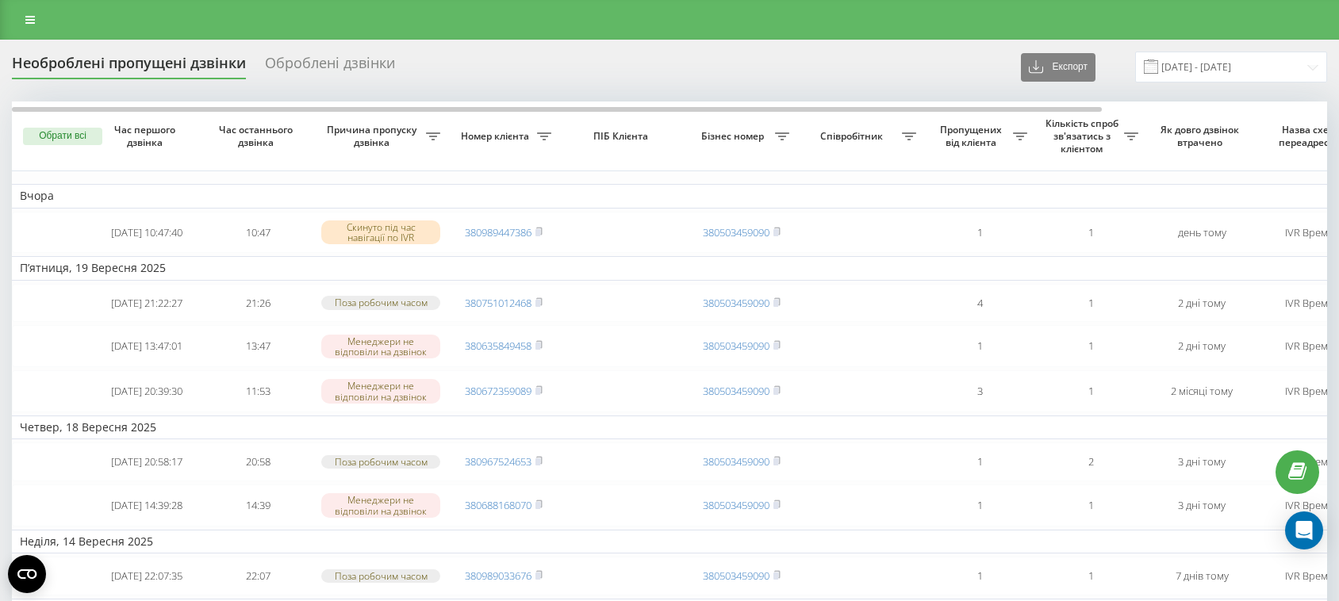 This screenshot has height=601, width=1339. Describe the element at coordinates (1202, 391) in the screenshot. I see `td: 2 місяці тому` at that location.